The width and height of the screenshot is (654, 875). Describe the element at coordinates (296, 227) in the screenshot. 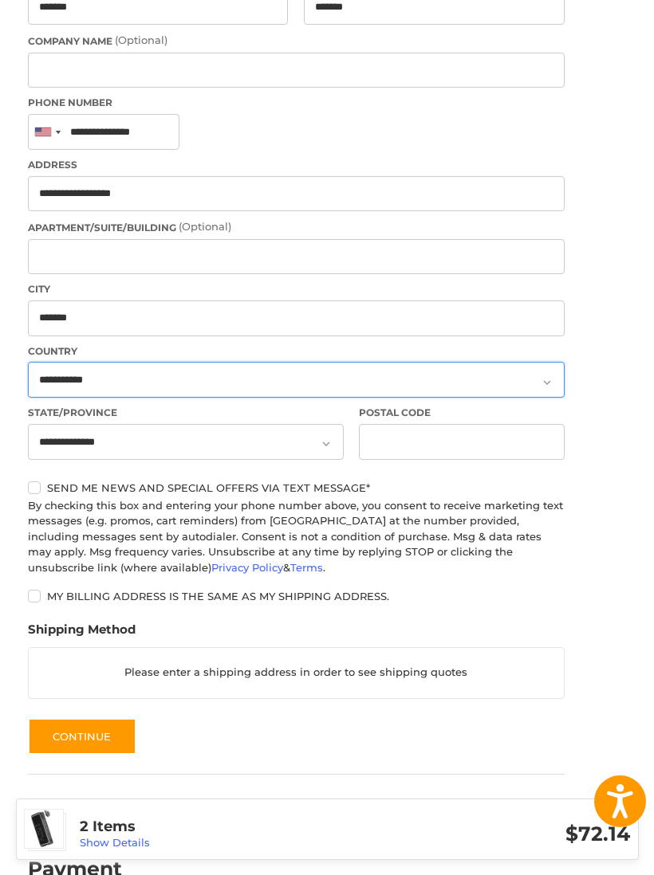

I see `label: Apartment/Suite/Building` at that location.